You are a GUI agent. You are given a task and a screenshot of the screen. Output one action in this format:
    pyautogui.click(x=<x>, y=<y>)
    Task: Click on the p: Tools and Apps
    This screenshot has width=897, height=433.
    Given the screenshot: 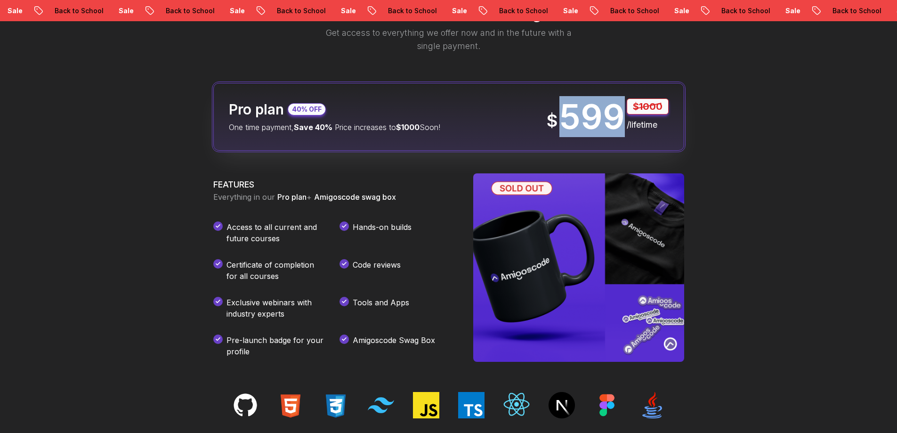 What is the action you would take?
    pyautogui.click(x=381, y=308)
    